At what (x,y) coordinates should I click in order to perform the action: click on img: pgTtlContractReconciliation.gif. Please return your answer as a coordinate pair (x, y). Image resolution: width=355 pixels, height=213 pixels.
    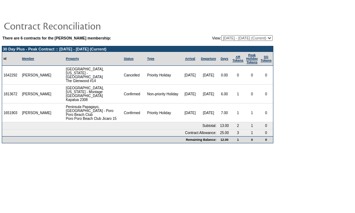
    Looking at the image, I should click on (75, 26).